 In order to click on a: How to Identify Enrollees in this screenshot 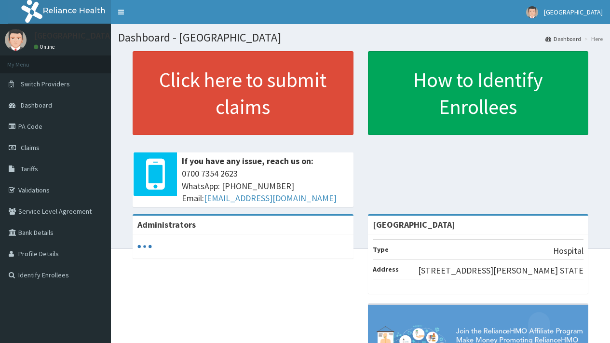, I will do `click(479, 93)`.